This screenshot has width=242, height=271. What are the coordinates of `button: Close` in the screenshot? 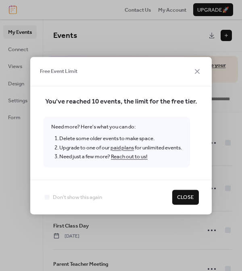 It's located at (185, 197).